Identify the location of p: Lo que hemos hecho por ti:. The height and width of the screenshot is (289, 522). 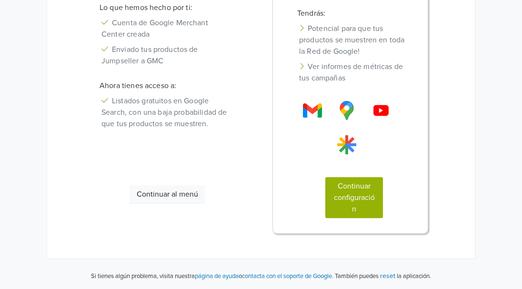
(167, 8).